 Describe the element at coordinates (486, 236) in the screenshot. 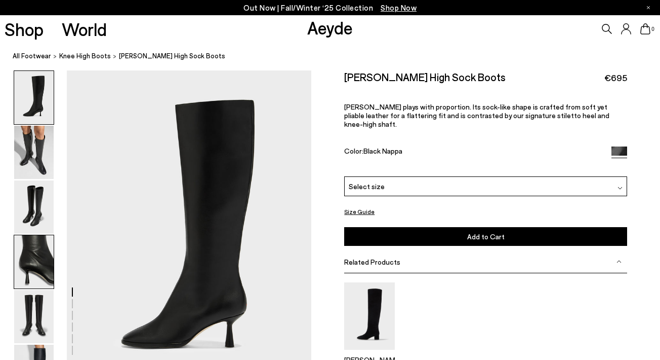

I see `button: Add to Cart` at that location.